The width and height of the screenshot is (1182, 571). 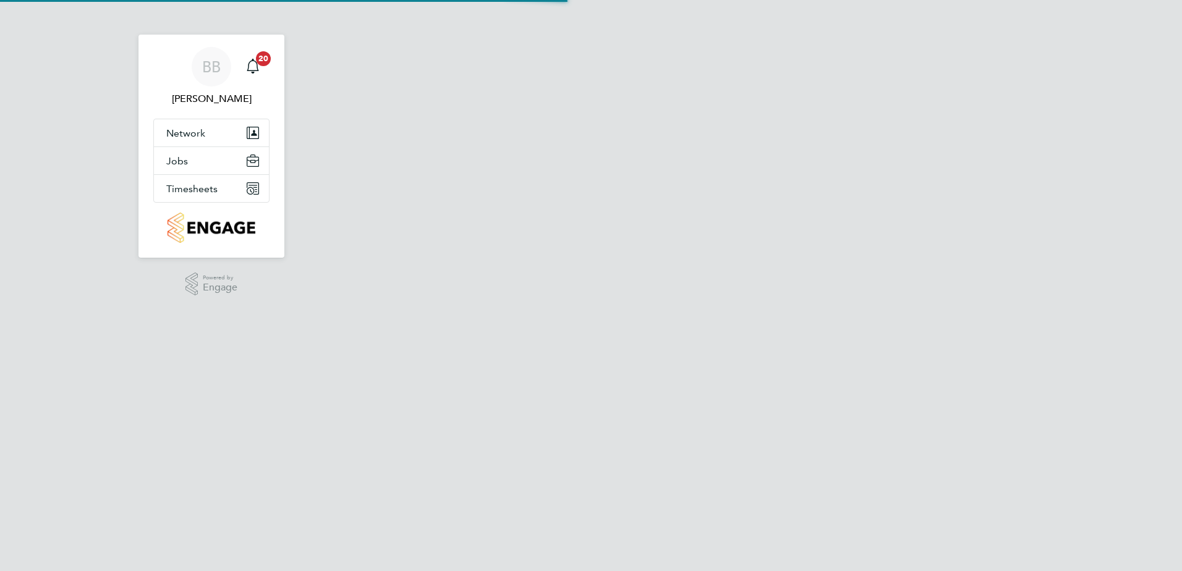 What do you see at coordinates (220, 288) in the screenshot?
I see `span: Engage` at bounding box center [220, 288].